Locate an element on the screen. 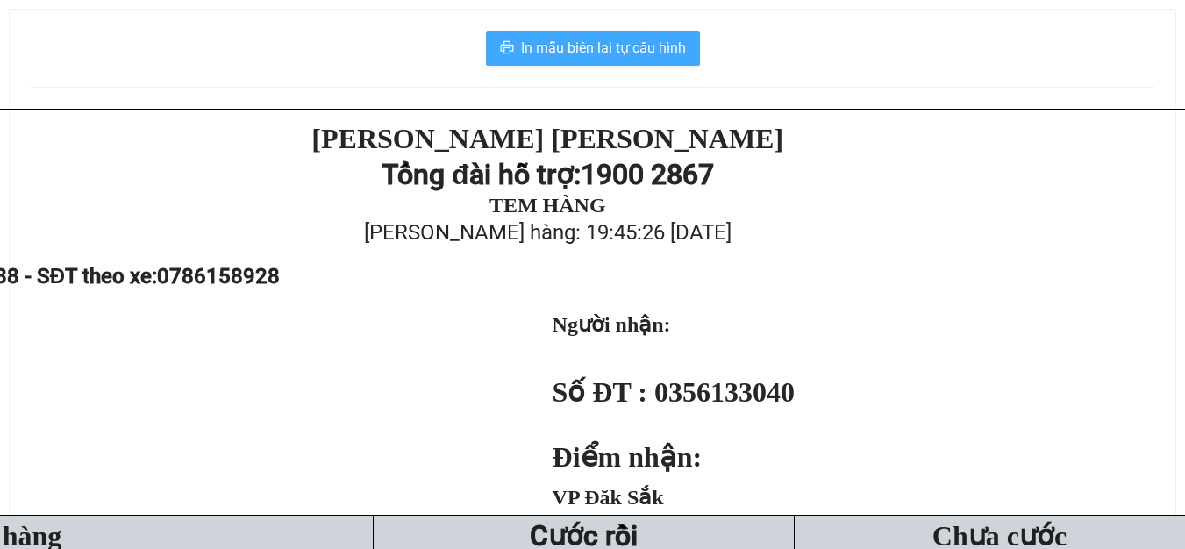  strong: Người nhận: is located at coordinates (611, 325).